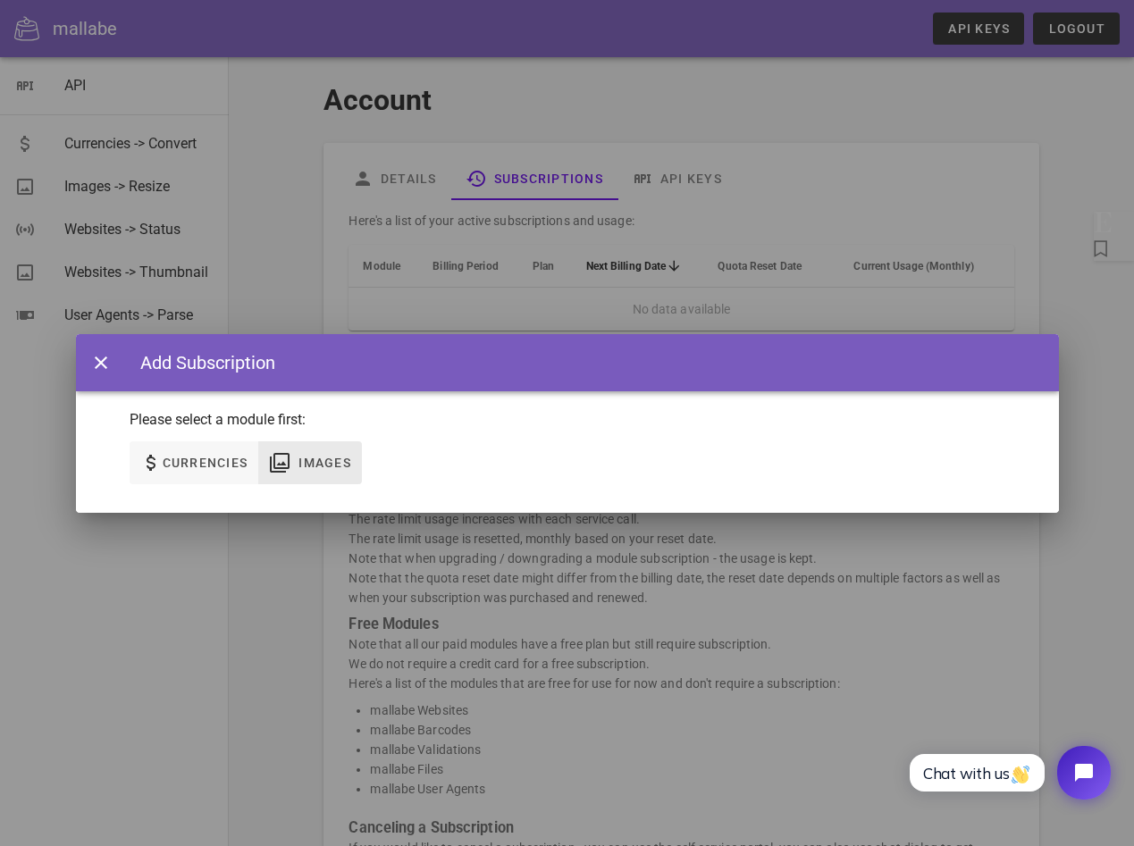 The width and height of the screenshot is (1134, 846). Describe the element at coordinates (194, 463) in the screenshot. I see `button: Currencies` at that location.